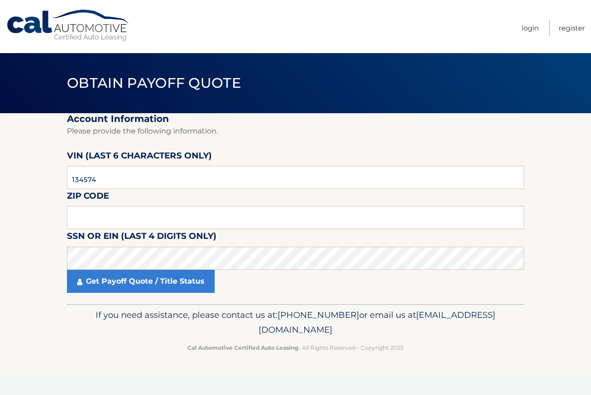 The height and width of the screenshot is (395, 591). I want to click on label: Zip Code, so click(88, 197).